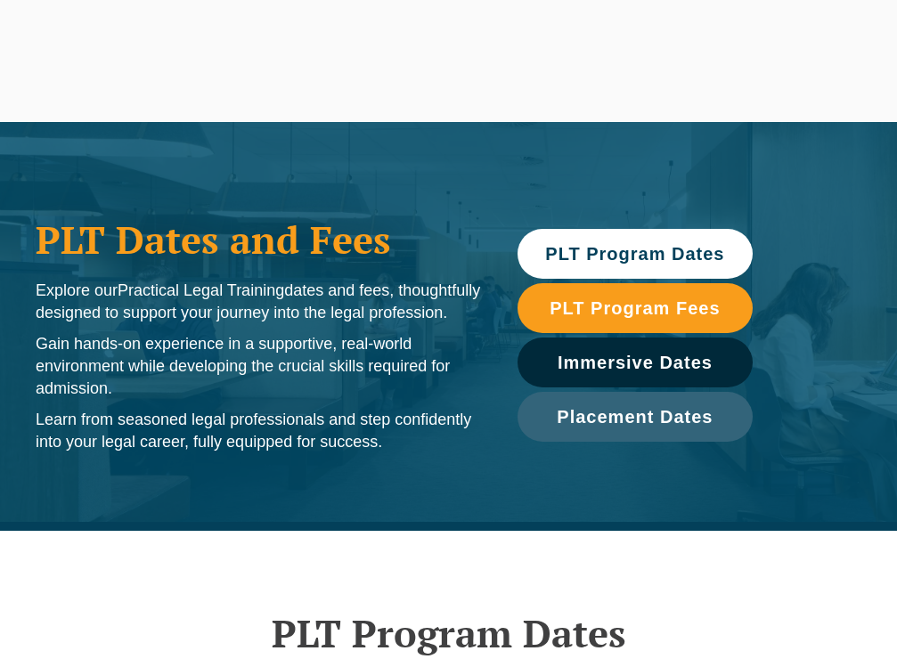  What do you see at coordinates (634, 417) in the screenshot?
I see `span: Placement Dates` at bounding box center [634, 417].